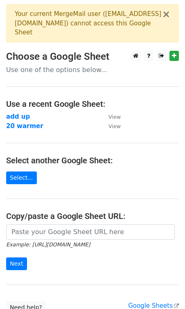 The image size is (185, 309). What do you see at coordinates (90, 232) in the screenshot?
I see `input: Paste your Google Sheet URL here` at bounding box center [90, 232].